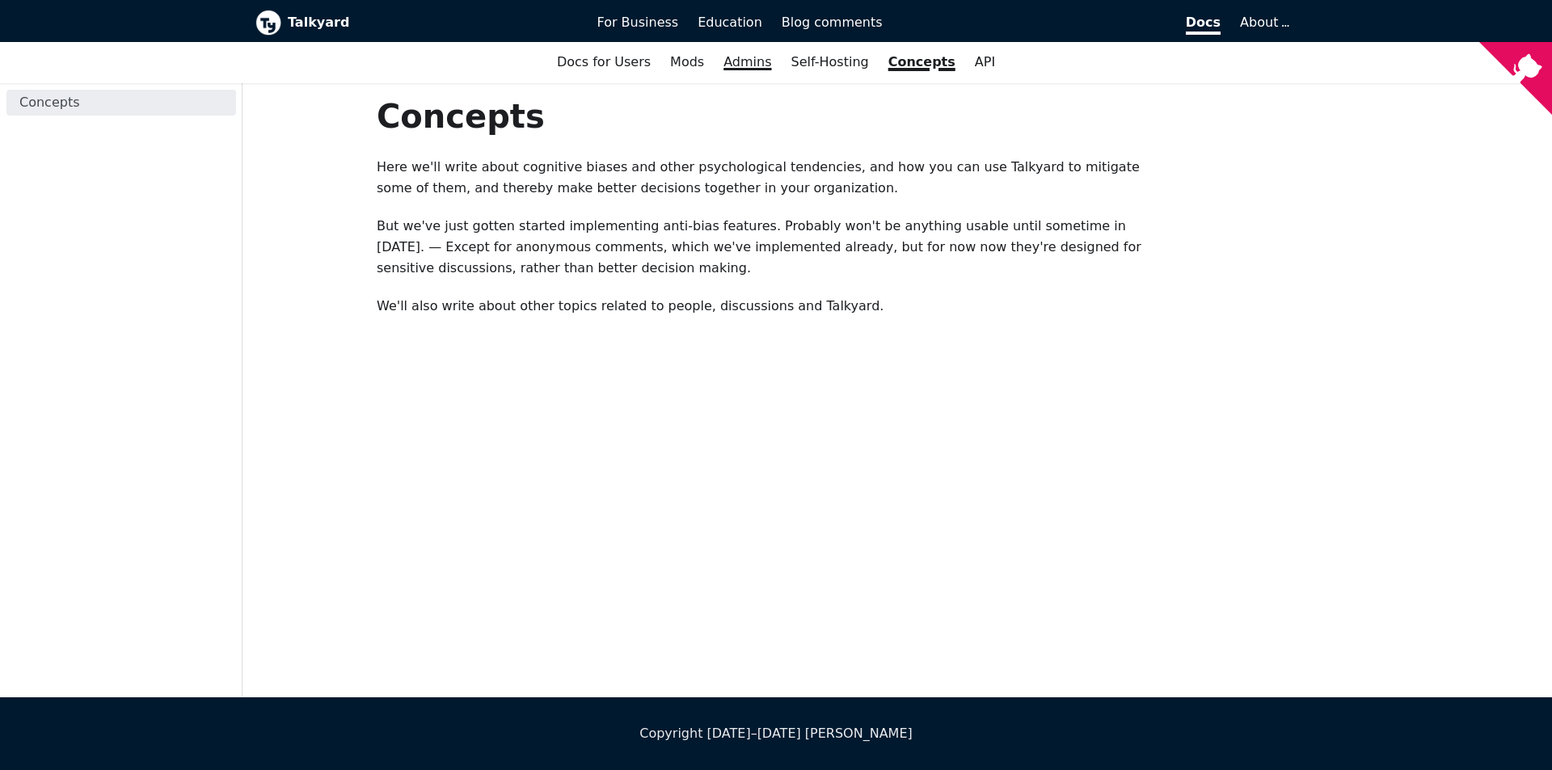 The height and width of the screenshot is (770, 1552). I want to click on a: Blog comments, so click(832, 23).